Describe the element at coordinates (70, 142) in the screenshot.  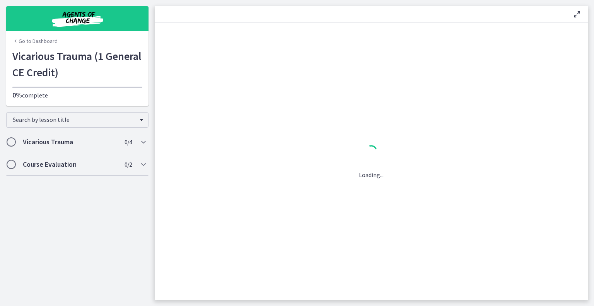
I see `h2: Vicarious Trauma` at that location.